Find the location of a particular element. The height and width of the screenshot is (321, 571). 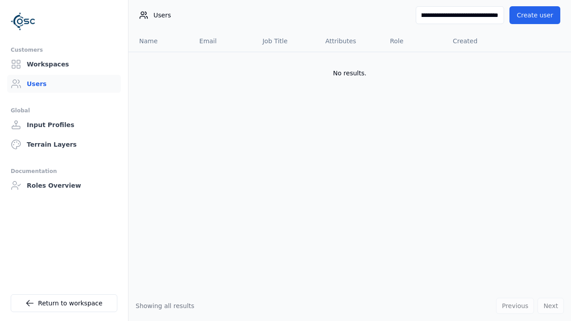

button: Create user is located at coordinates (535, 15).